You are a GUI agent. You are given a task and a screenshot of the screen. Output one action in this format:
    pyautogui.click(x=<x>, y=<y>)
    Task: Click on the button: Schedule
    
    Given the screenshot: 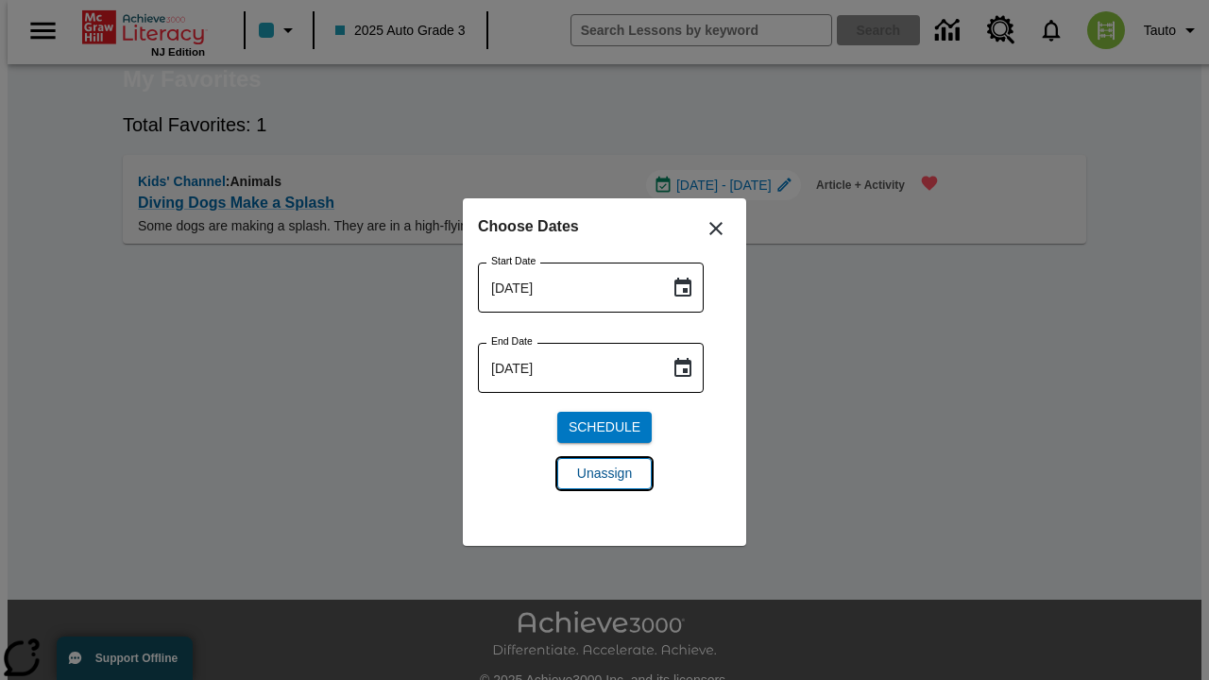 What is the action you would take?
    pyautogui.click(x=605, y=427)
    